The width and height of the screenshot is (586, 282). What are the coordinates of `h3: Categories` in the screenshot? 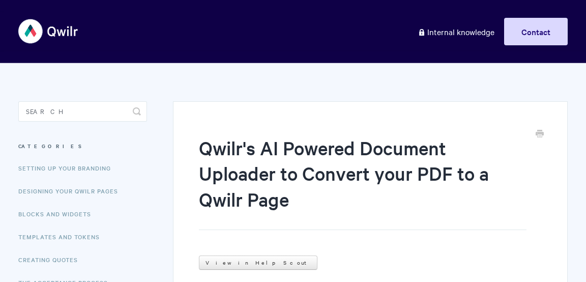 It's located at (82, 146).